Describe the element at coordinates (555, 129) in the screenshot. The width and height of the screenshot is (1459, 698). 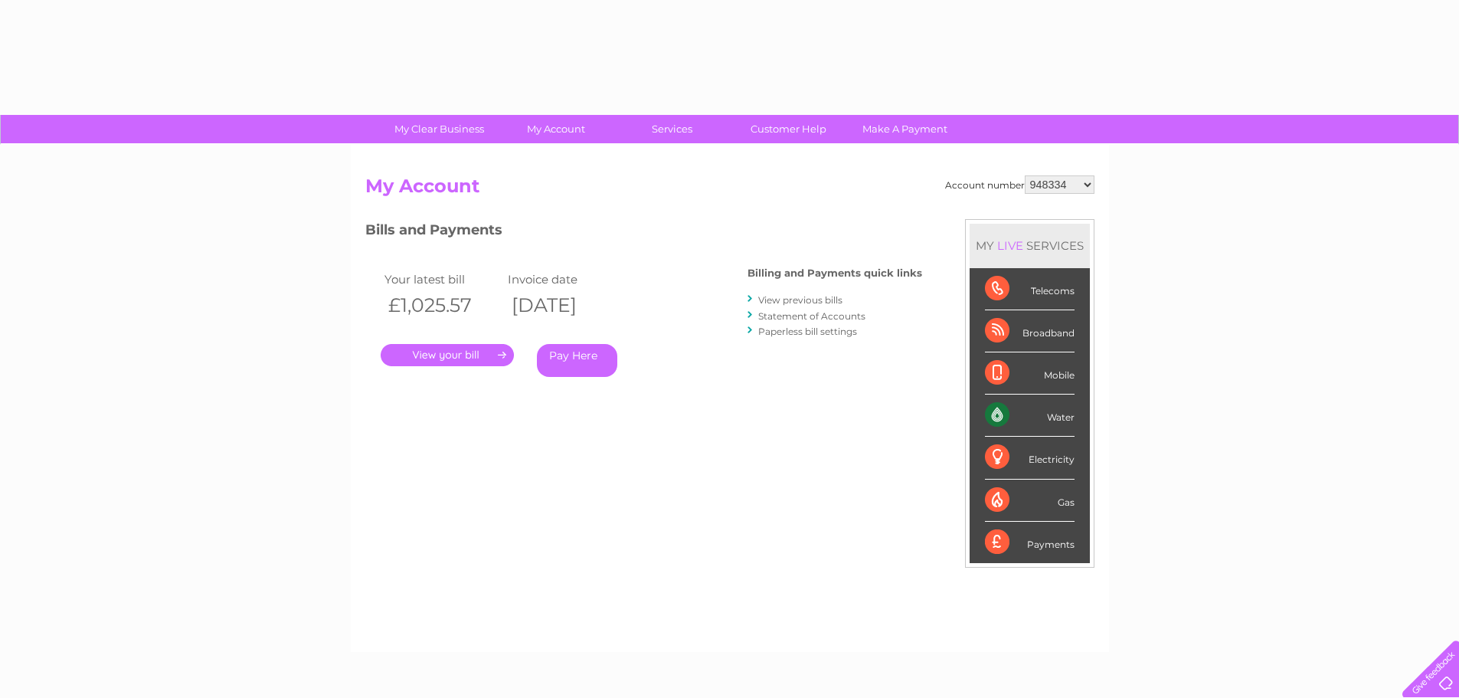
I see `a: My Account` at that location.